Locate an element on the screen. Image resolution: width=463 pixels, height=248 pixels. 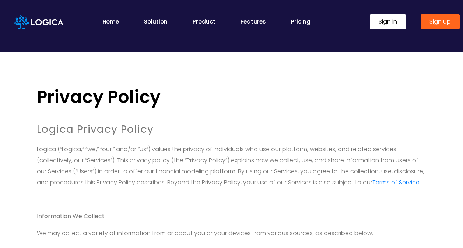
p: We may collect a variety of information from or about you or your devices from various sources, a... is located at coordinates (231, 234).